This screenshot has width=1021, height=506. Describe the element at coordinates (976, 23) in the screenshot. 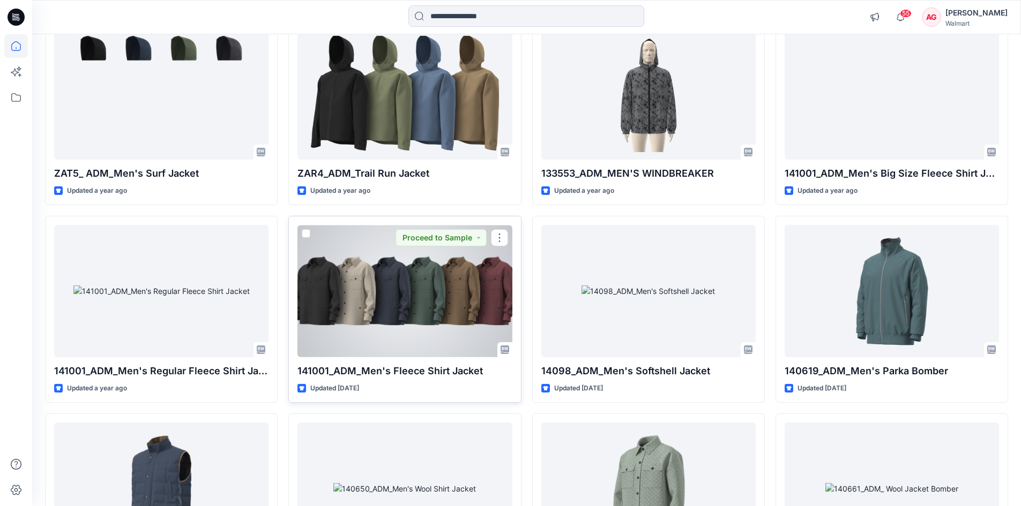

I see `div: Walmart` at that location.